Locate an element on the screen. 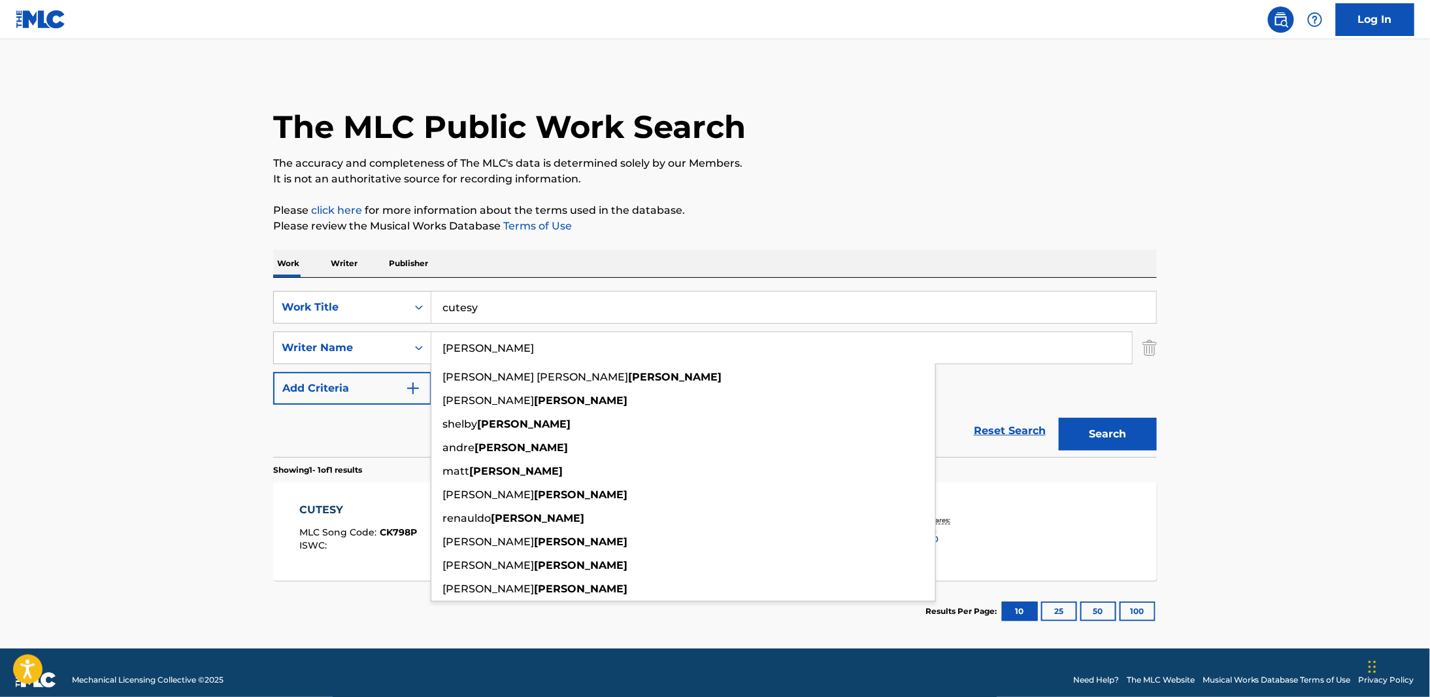 The image size is (1430, 697). div: Chat Widget is located at coordinates (1397, 665).